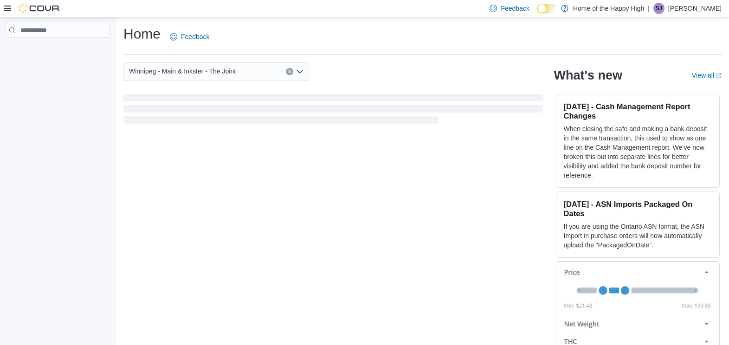 The width and height of the screenshot is (729, 345). What do you see at coordinates (58, 51) in the screenshot?
I see `nav: Complex example` at bounding box center [58, 51].